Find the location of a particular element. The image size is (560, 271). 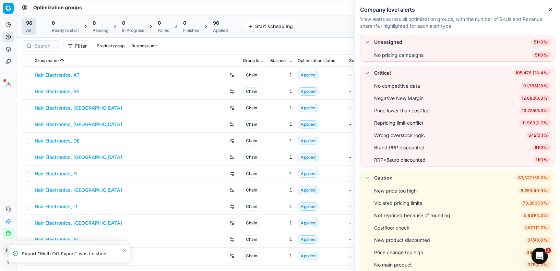

div: Ready to start is located at coordinates (65, 31).